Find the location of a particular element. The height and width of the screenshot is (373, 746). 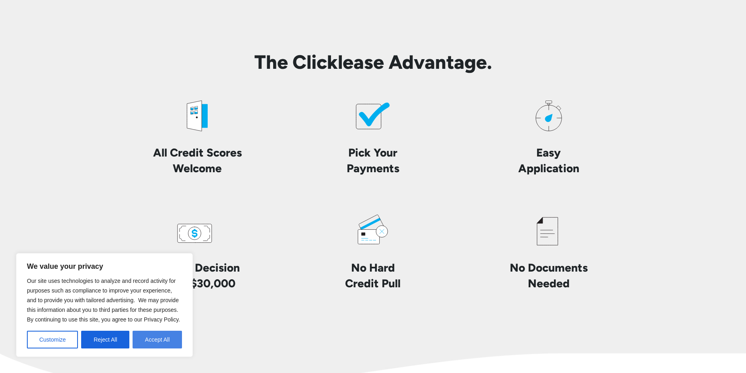

h4: No Hard Credit Pull is located at coordinates (373, 275).